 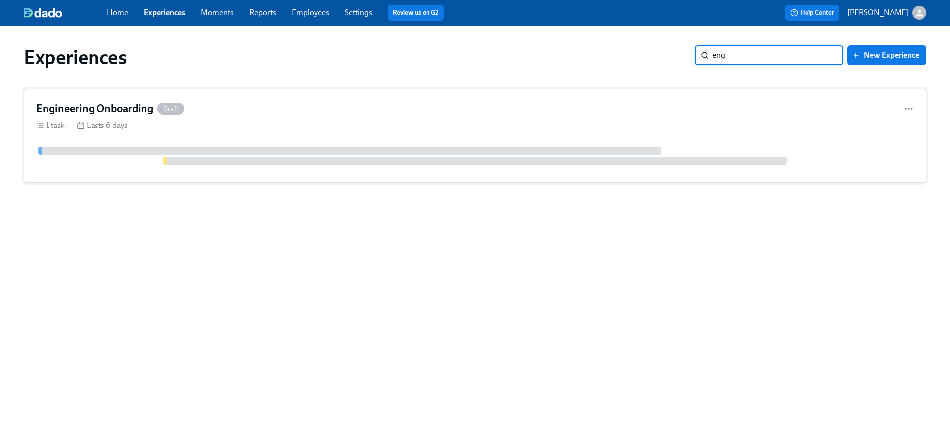 What do you see at coordinates (886, 55) in the screenshot?
I see `button: New Experience` at bounding box center [886, 55].